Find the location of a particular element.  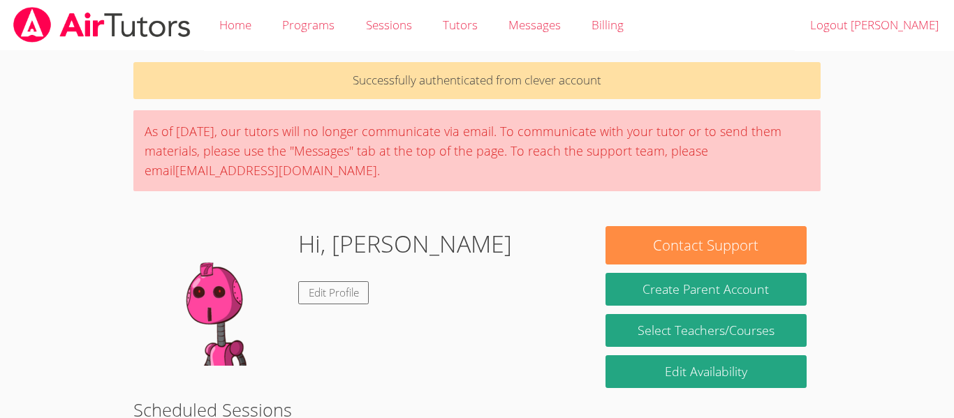

button: Create Parent Account is located at coordinates (706, 289).